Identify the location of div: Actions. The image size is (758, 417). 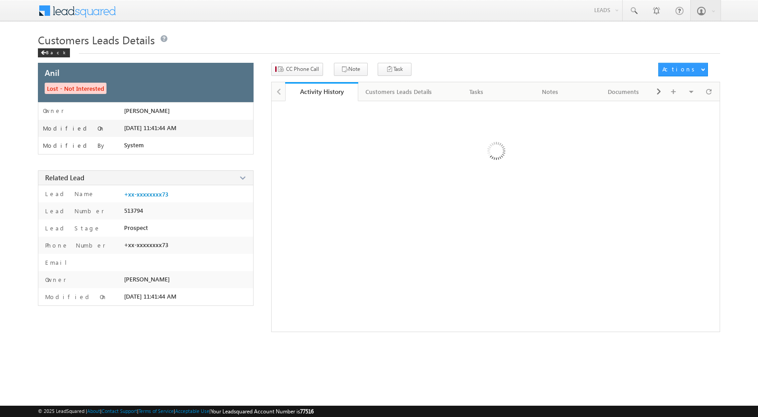
(680, 69).